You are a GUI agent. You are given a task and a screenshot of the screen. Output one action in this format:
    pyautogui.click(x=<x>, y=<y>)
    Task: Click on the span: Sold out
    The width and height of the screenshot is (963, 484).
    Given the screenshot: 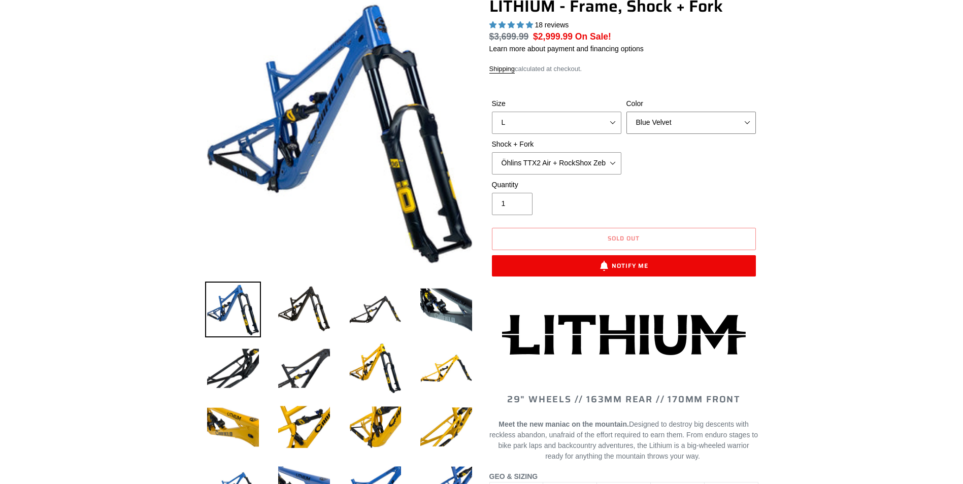 What is the action you would take?
    pyautogui.click(x=623, y=238)
    